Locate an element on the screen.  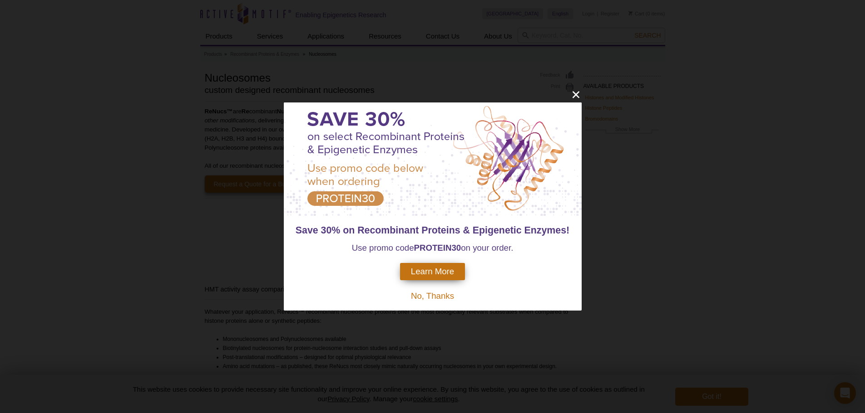
strong: PROTEIN30 is located at coordinates (438, 248).